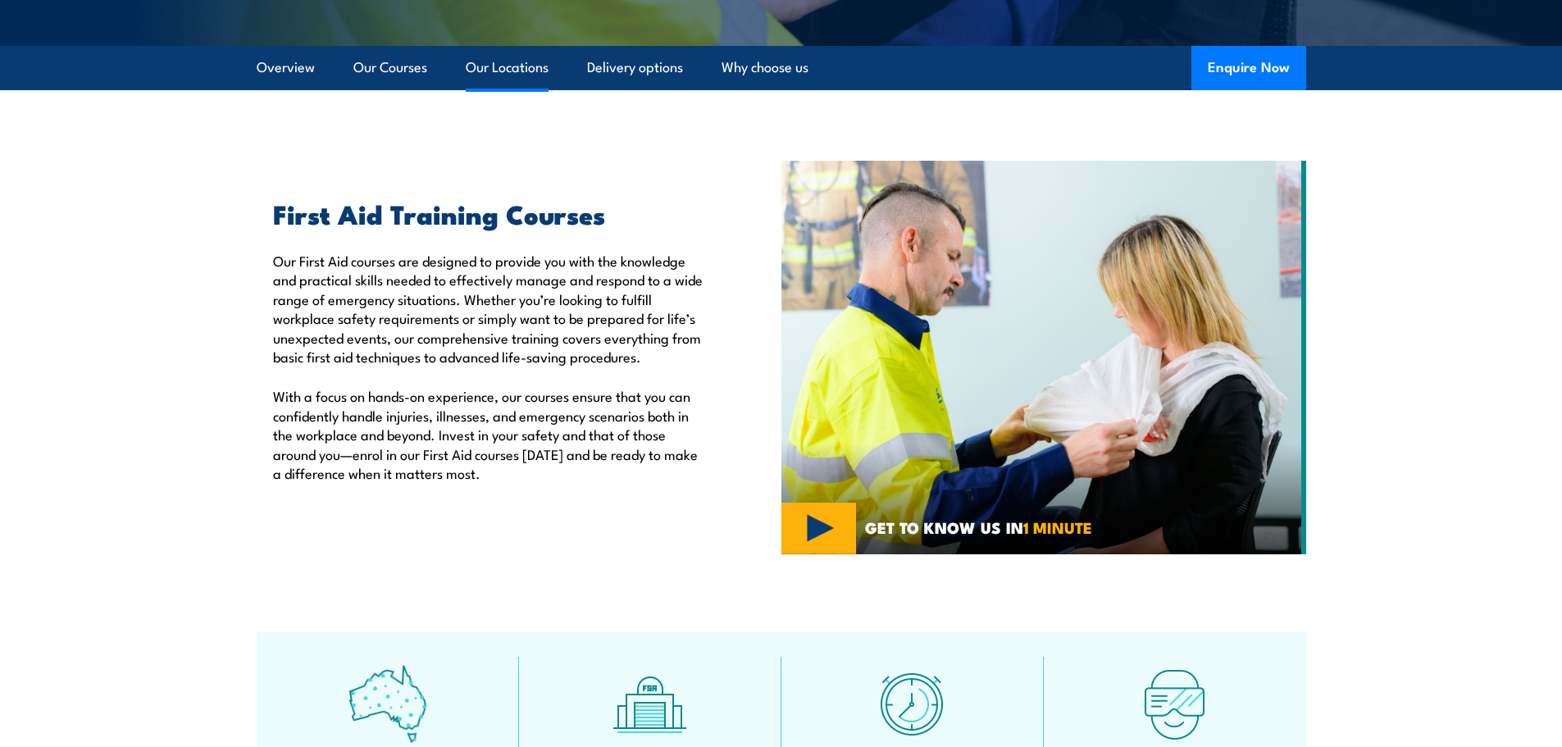 The image size is (1562, 747). What do you see at coordinates (490, 434) in the screenshot?
I see `p: With a focus on hands-on experience, our courses ensure that you can confidently handle injuries,...` at bounding box center [490, 434].